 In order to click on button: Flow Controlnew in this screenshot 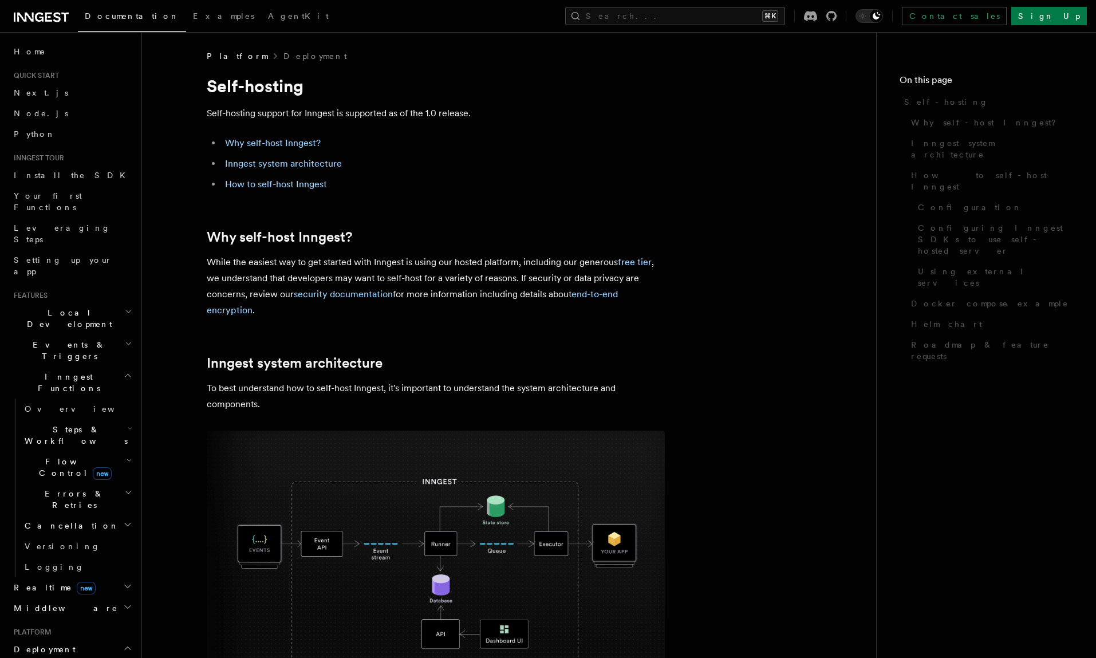, I will do `click(77, 467)`.